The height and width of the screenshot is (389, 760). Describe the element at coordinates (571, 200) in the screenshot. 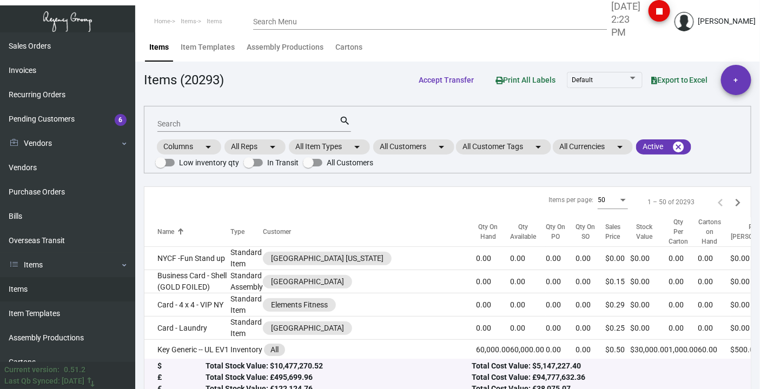

I see `div: Items per page:` at that location.